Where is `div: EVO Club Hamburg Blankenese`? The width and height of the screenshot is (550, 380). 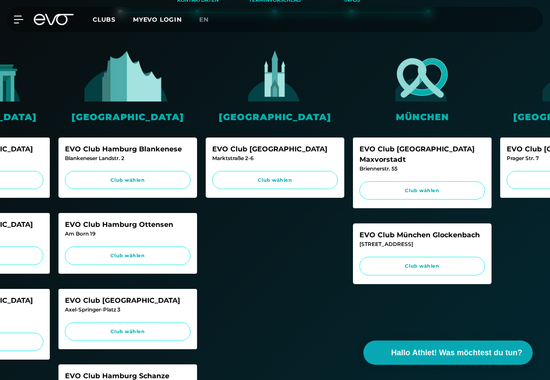 div: EVO Club Hamburg Blankenese is located at coordinates (128, 149).